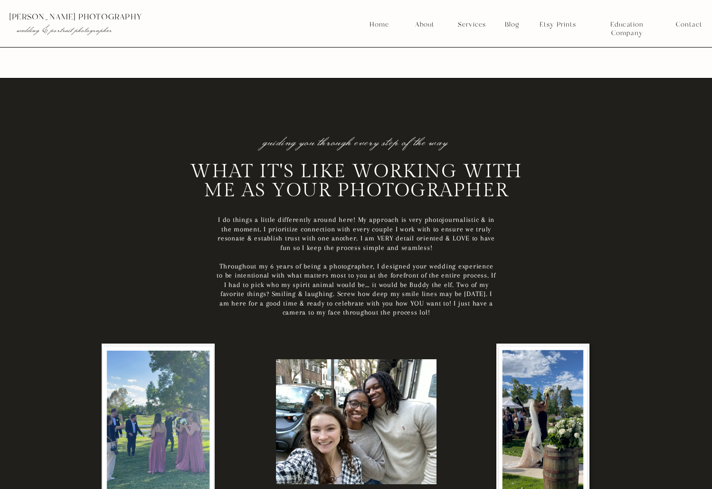 This screenshot has width=712, height=489. I want to click on a: Etsy Prints, so click(557, 25).